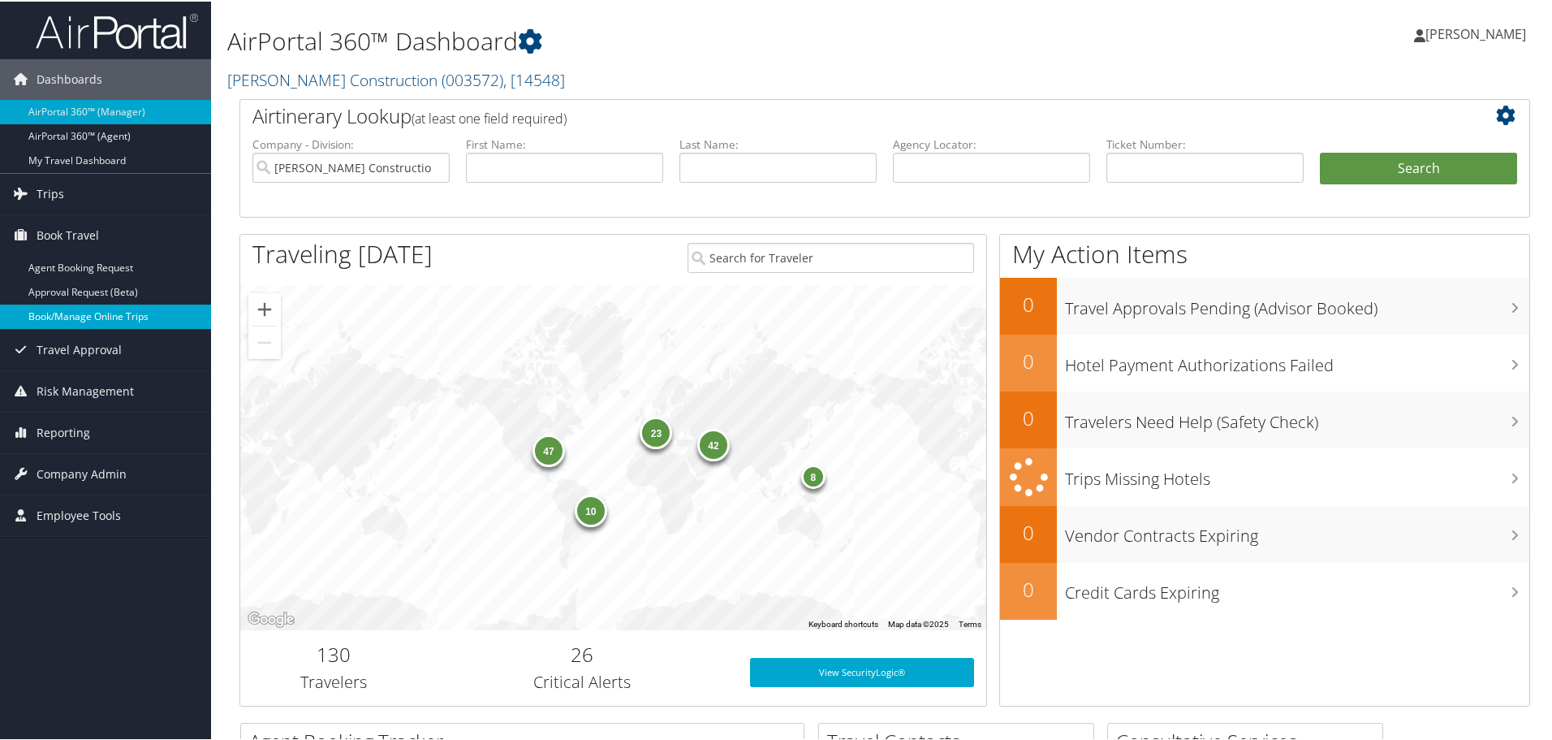 The image size is (1552, 740). Describe the element at coordinates (1297, 417) in the screenshot. I see `h3: Travelers Need Help (Safety Check)` at that location.